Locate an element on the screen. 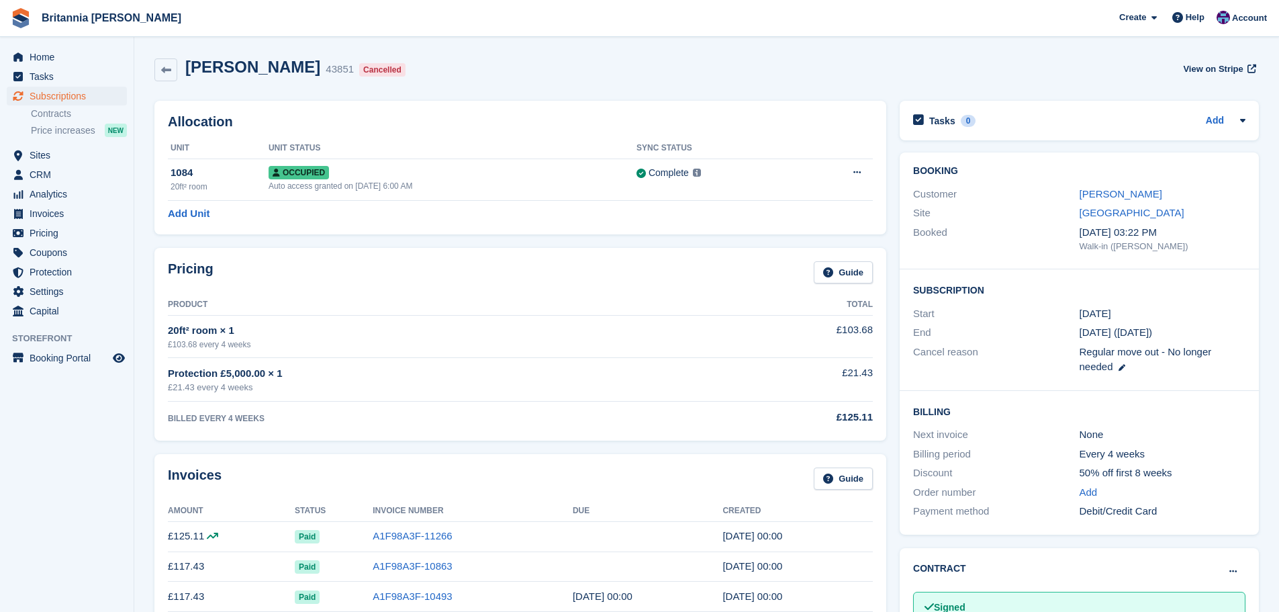 The image size is (1279, 612). time: 2024-06-23 23:00:00 UTC is located at coordinates (1095, 314).